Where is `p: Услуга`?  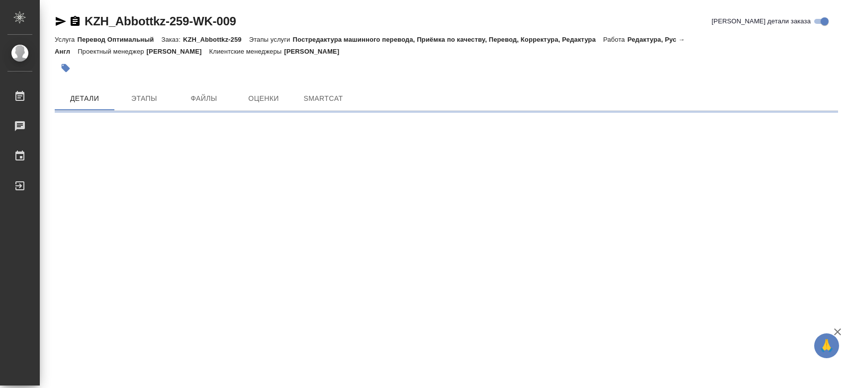
p: Услуга is located at coordinates (66, 39).